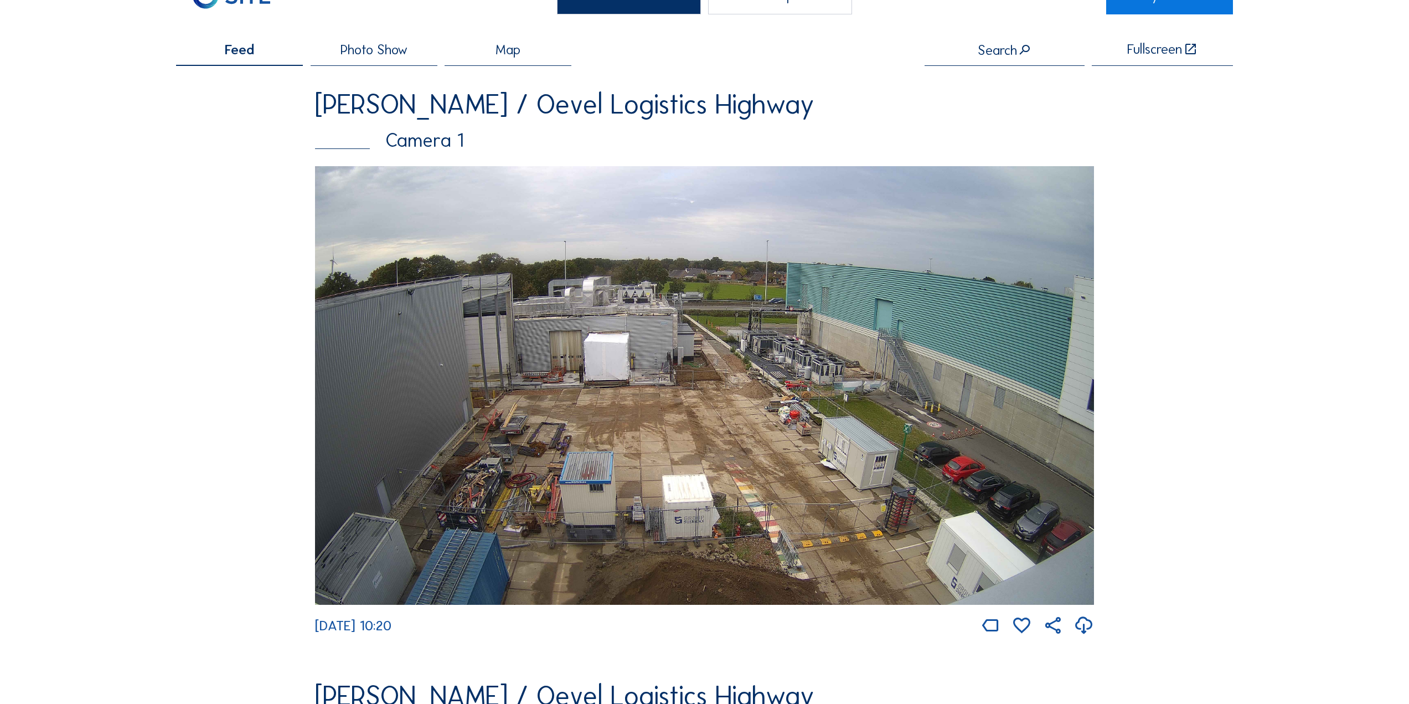  I want to click on img: Image, so click(704, 385).